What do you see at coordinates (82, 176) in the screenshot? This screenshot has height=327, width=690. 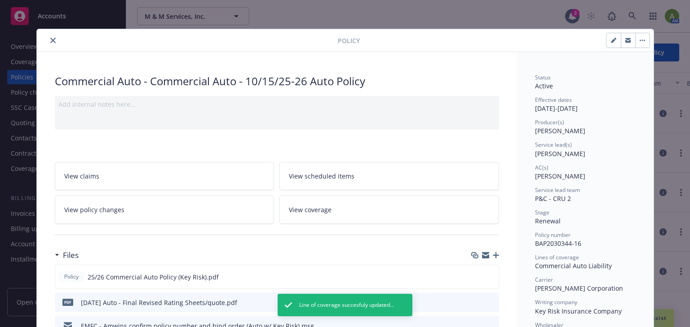 I see `span: View claims` at bounding box center [82, 176].